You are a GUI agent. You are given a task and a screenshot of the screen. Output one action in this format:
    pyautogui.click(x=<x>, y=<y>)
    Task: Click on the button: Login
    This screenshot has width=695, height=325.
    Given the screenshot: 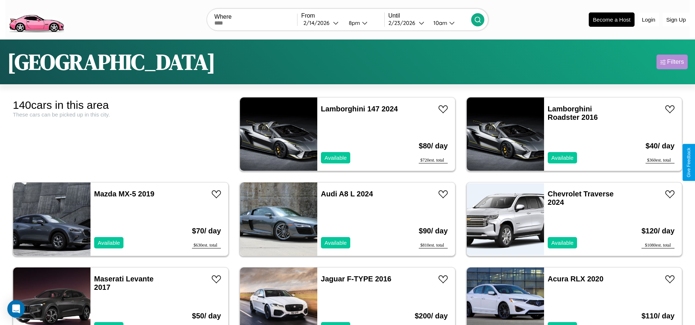 What is the action you would take?
    pyautogui.click(x=648, y=19)
    